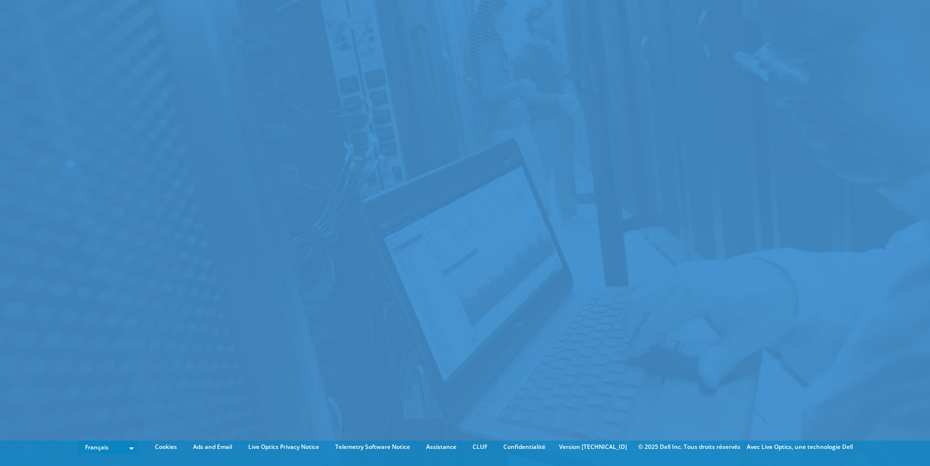 Image resolution: width=930 pixels, height=466 pixels. Describe the element at coordinates (689, 447) in the screenshot. I see `li: © 2025 Dell Inc. Tous droits réservés` at that location.